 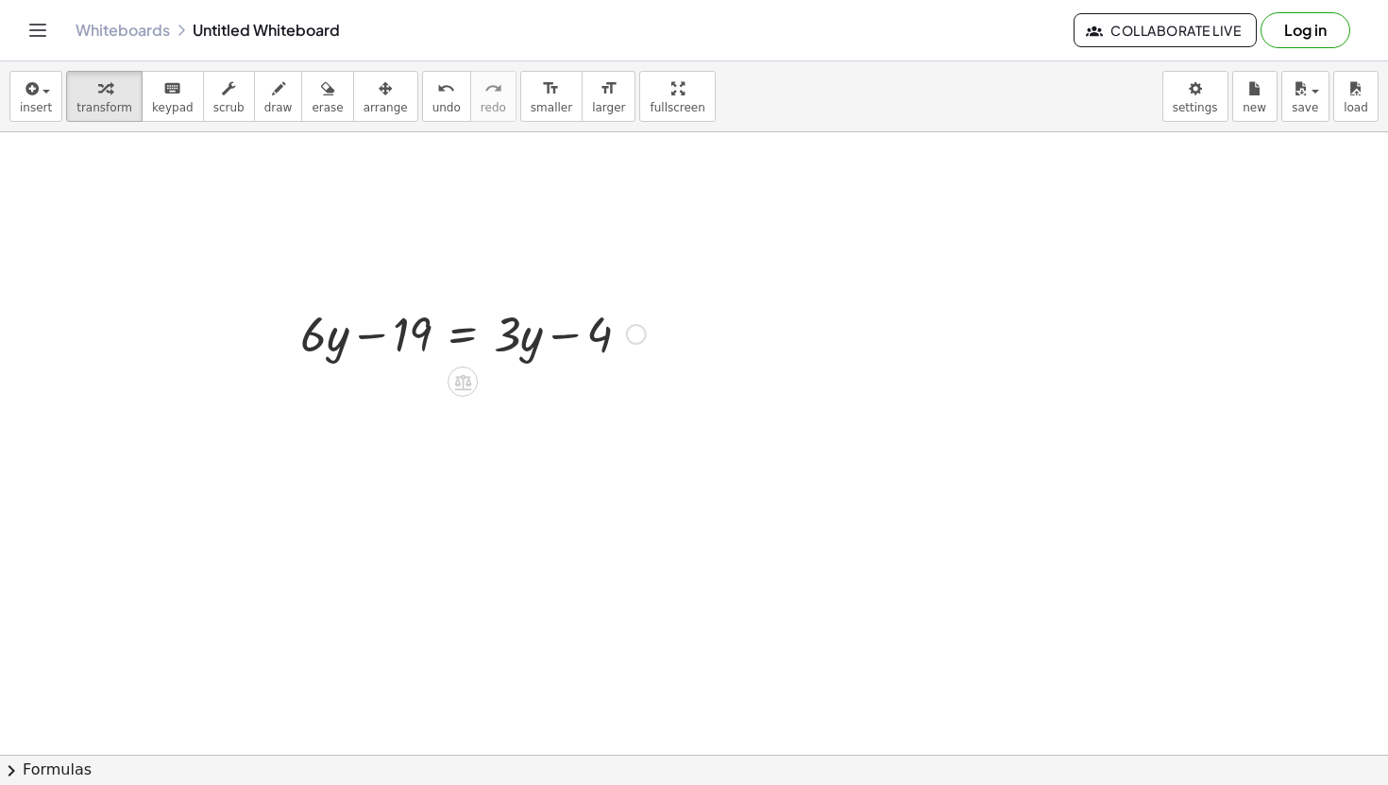 I want to click on span: save, so click(x=1305, y=108).